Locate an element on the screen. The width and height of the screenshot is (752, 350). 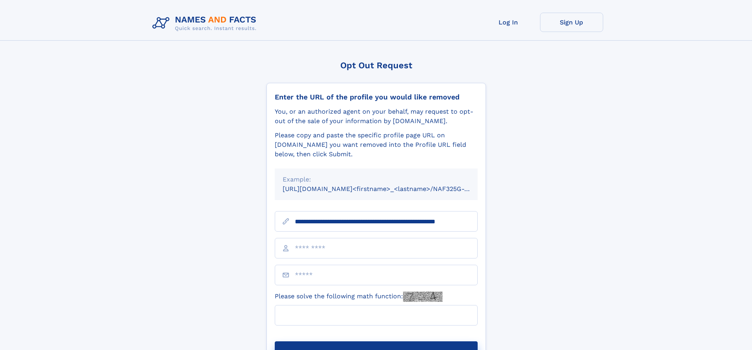
label: Please solve the following math function: is located at coordinates (358, 297).